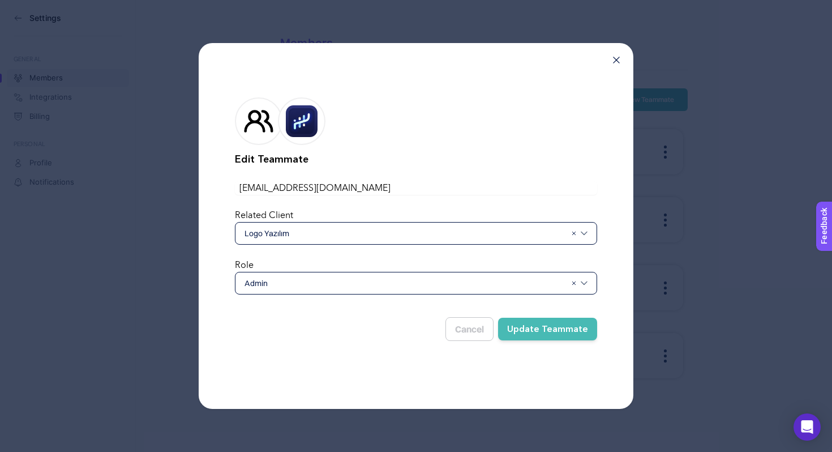 Image resolution: width=832 pixels, height=452 pixels. What do you see at coordinates (405, 283) in the screenshot?
I see `span: Admin` at bounding box center [405, 283].